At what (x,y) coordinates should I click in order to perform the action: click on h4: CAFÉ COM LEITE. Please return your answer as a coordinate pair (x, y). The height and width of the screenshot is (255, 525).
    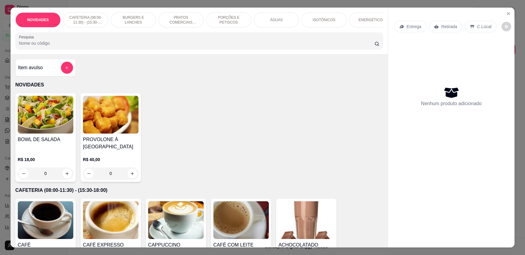
    Looking at the image, I should click on (241, 245).